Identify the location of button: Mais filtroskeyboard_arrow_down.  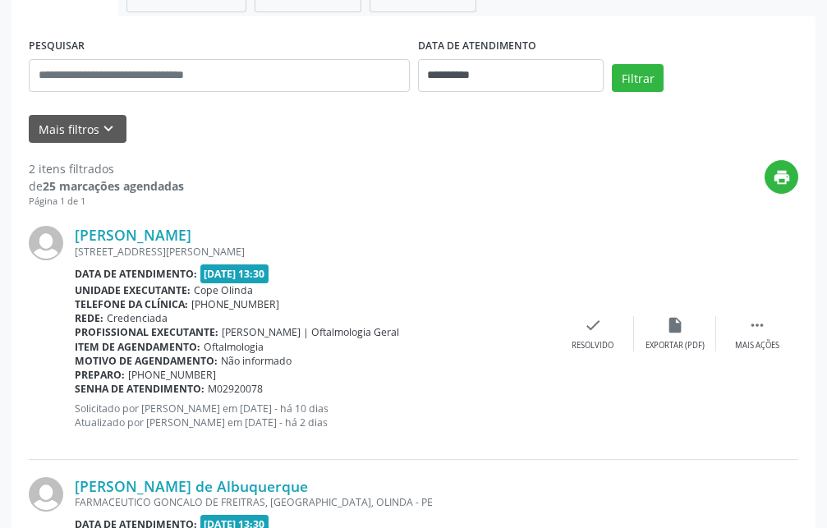
(77, 129).